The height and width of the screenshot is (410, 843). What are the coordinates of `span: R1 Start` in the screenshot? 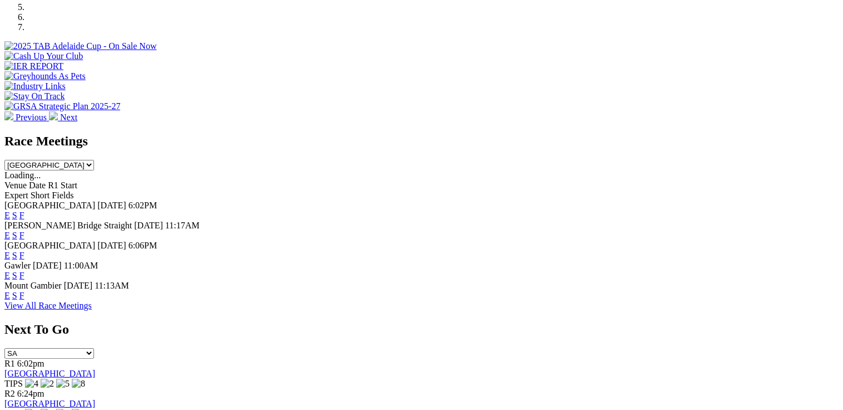 It's located at (62, 185).